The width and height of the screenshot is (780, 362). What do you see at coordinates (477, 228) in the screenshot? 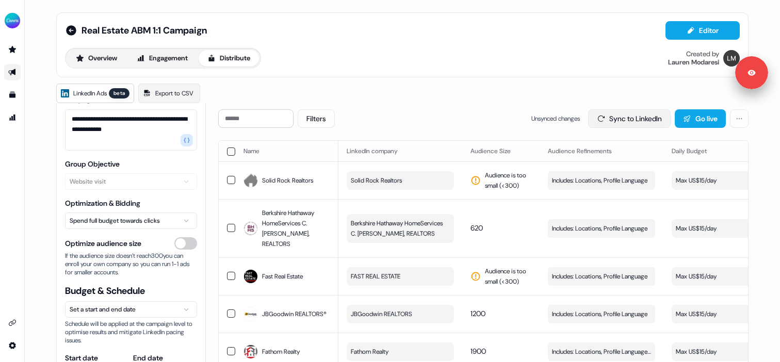
I see `span: 620` at bounding box center [477, 228].